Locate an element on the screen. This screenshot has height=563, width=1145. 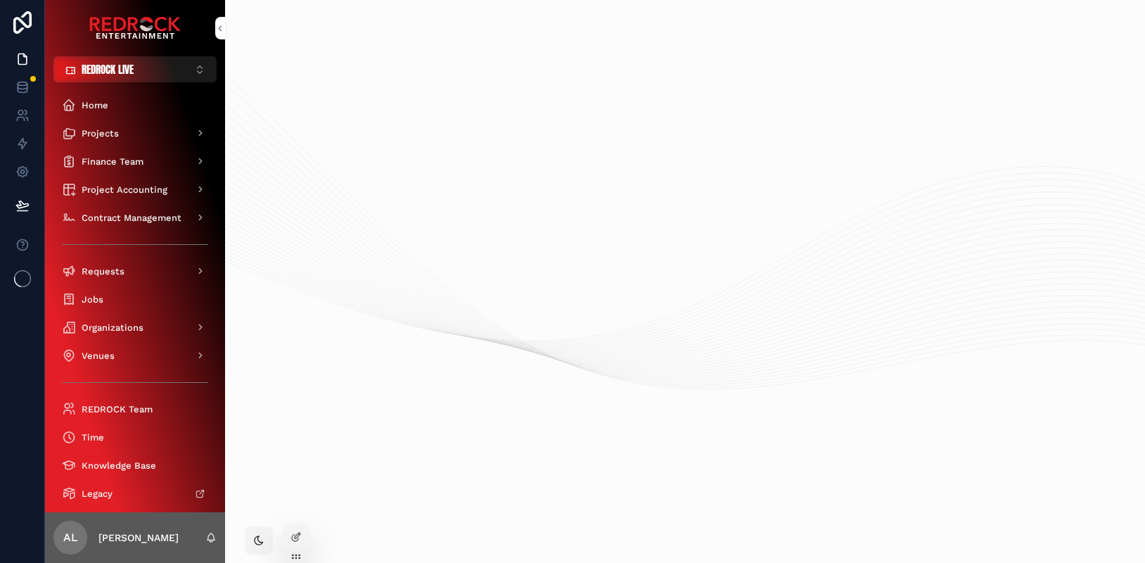
a: Venues is located at coordinates (135, 355).